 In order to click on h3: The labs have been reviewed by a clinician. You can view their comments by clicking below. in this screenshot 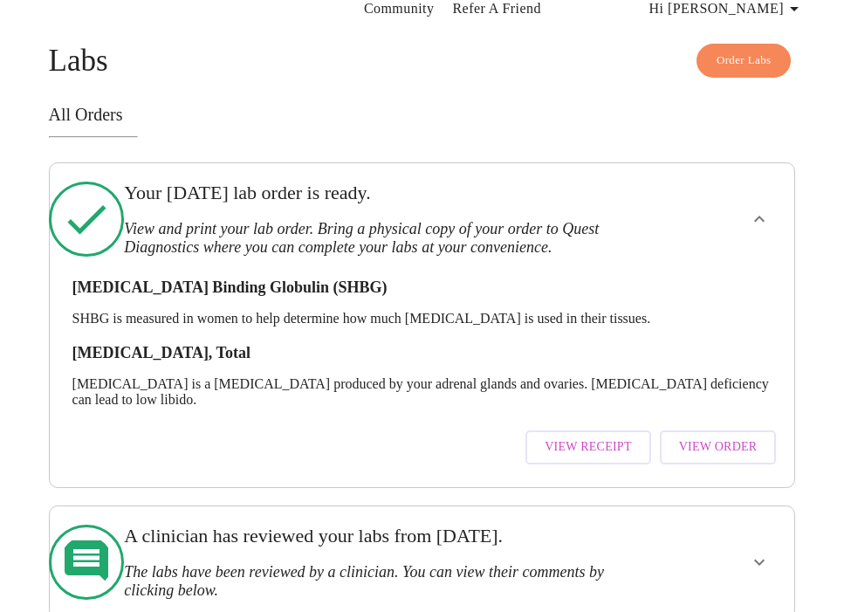, I will do `click(384, 581)`.